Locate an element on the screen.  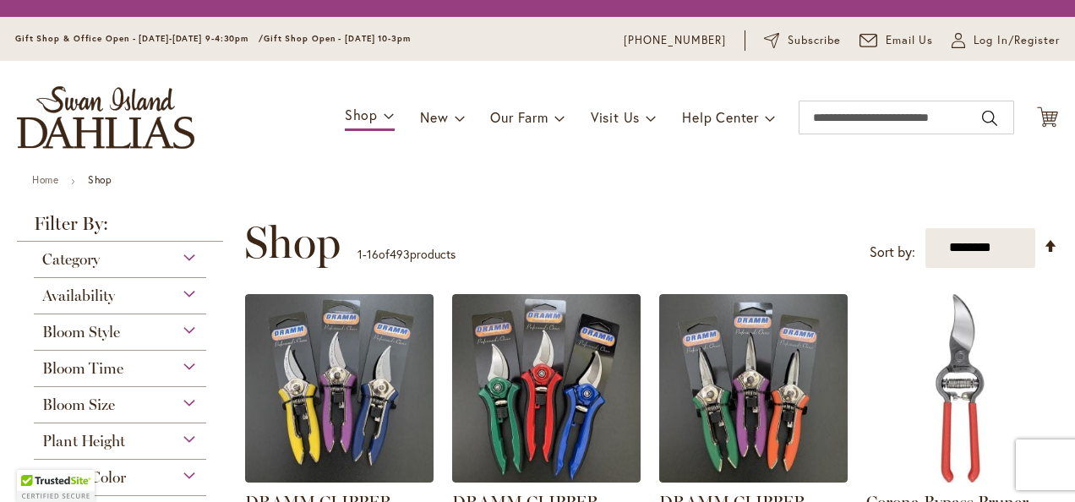
strong: Filter By: is located at coordinates (120, 228).